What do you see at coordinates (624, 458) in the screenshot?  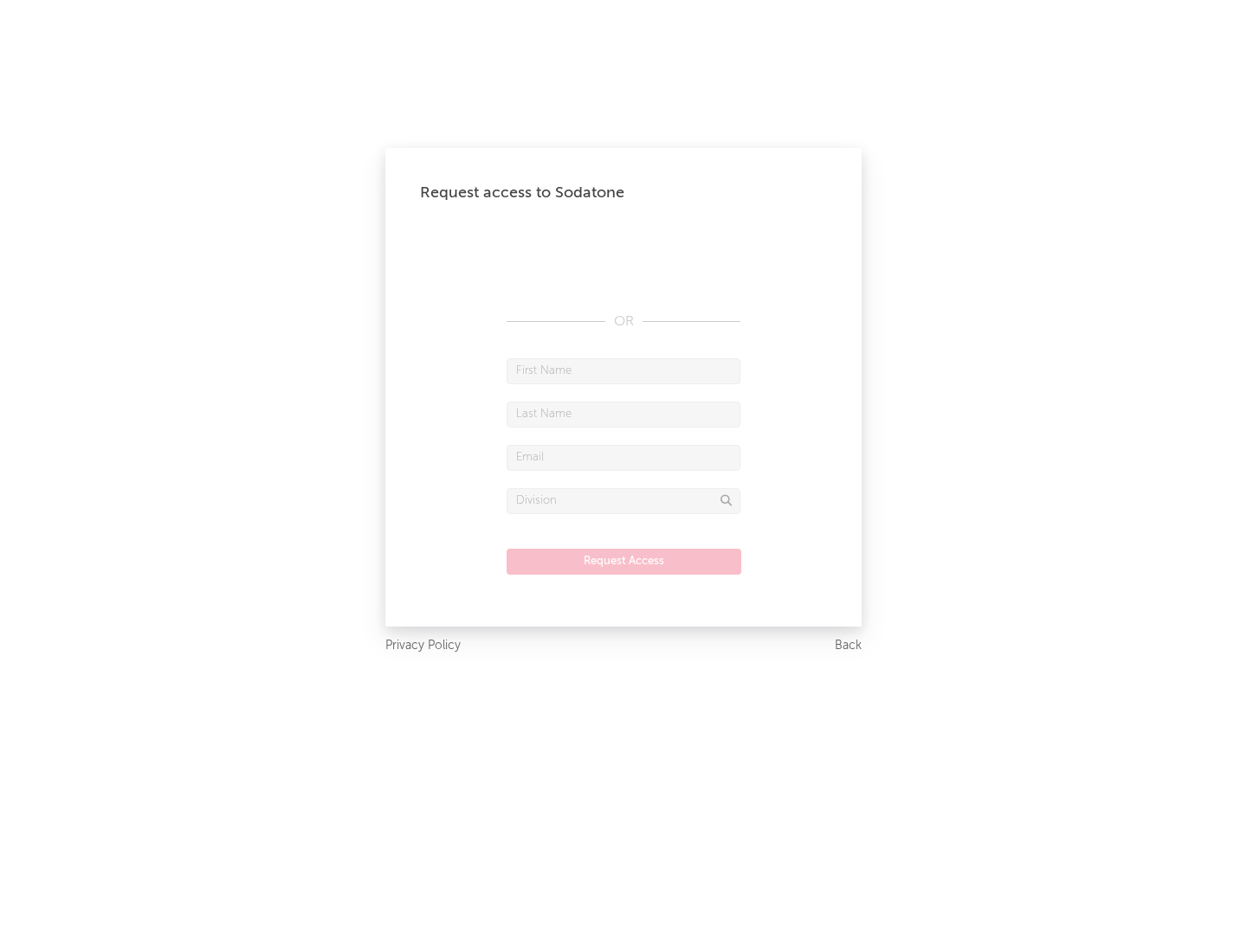 I see `input: Email` at bounding box center [624, 458].